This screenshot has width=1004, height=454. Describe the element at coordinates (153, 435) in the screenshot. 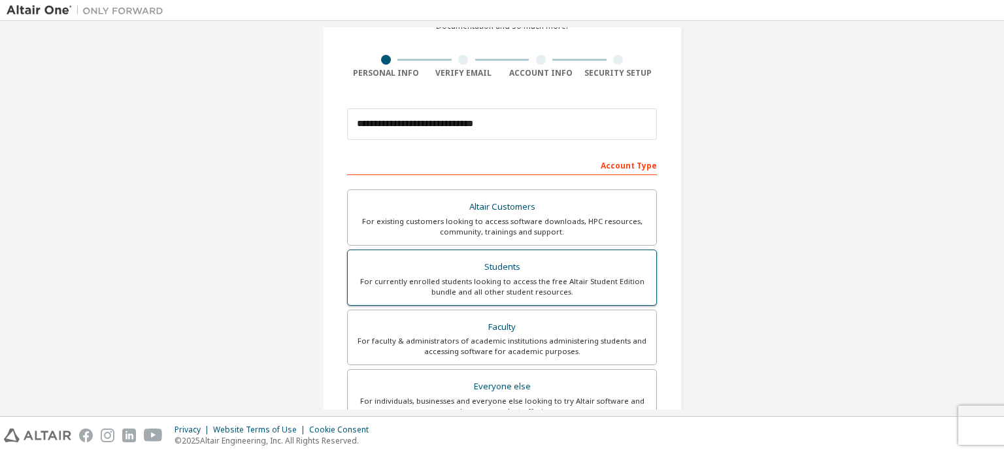

I see `img: youtube.svg` at that location.